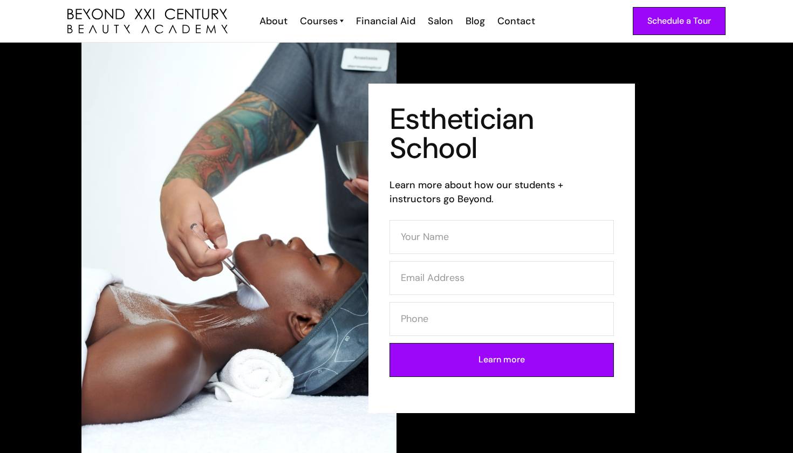 The image size is (793, 453). Describe the element at coordinates (475, 21) in the screenshot. I see `div: Blog` at that location.